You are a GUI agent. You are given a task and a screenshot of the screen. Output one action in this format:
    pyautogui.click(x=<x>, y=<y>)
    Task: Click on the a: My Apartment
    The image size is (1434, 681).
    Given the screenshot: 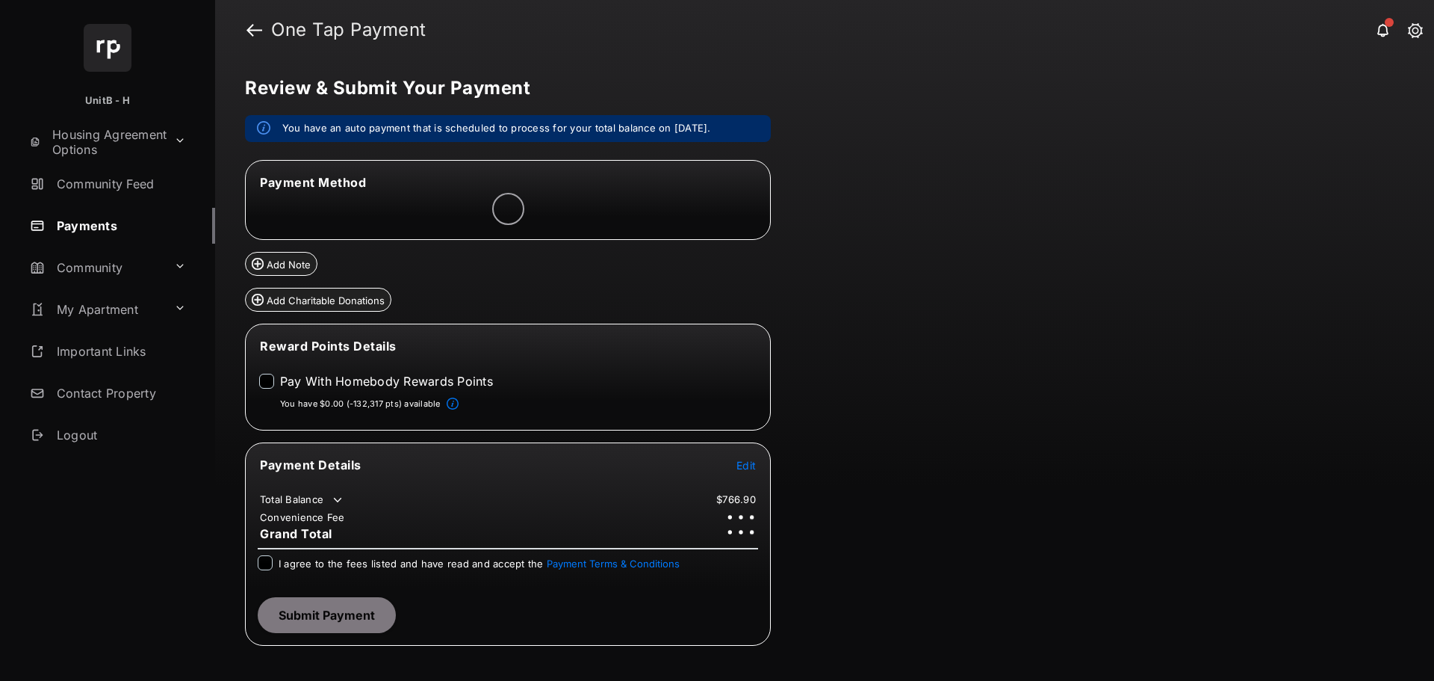 What is the action you would take?
    pyautogui.click(x=96, y=309)
    